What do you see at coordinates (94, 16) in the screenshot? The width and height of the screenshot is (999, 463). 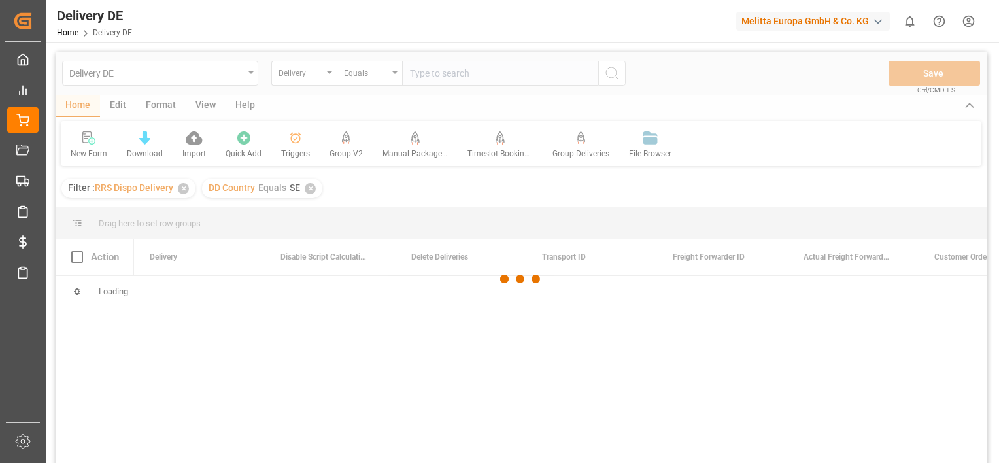 I see `div: Delivery DE` at bounding box center [94, 16].